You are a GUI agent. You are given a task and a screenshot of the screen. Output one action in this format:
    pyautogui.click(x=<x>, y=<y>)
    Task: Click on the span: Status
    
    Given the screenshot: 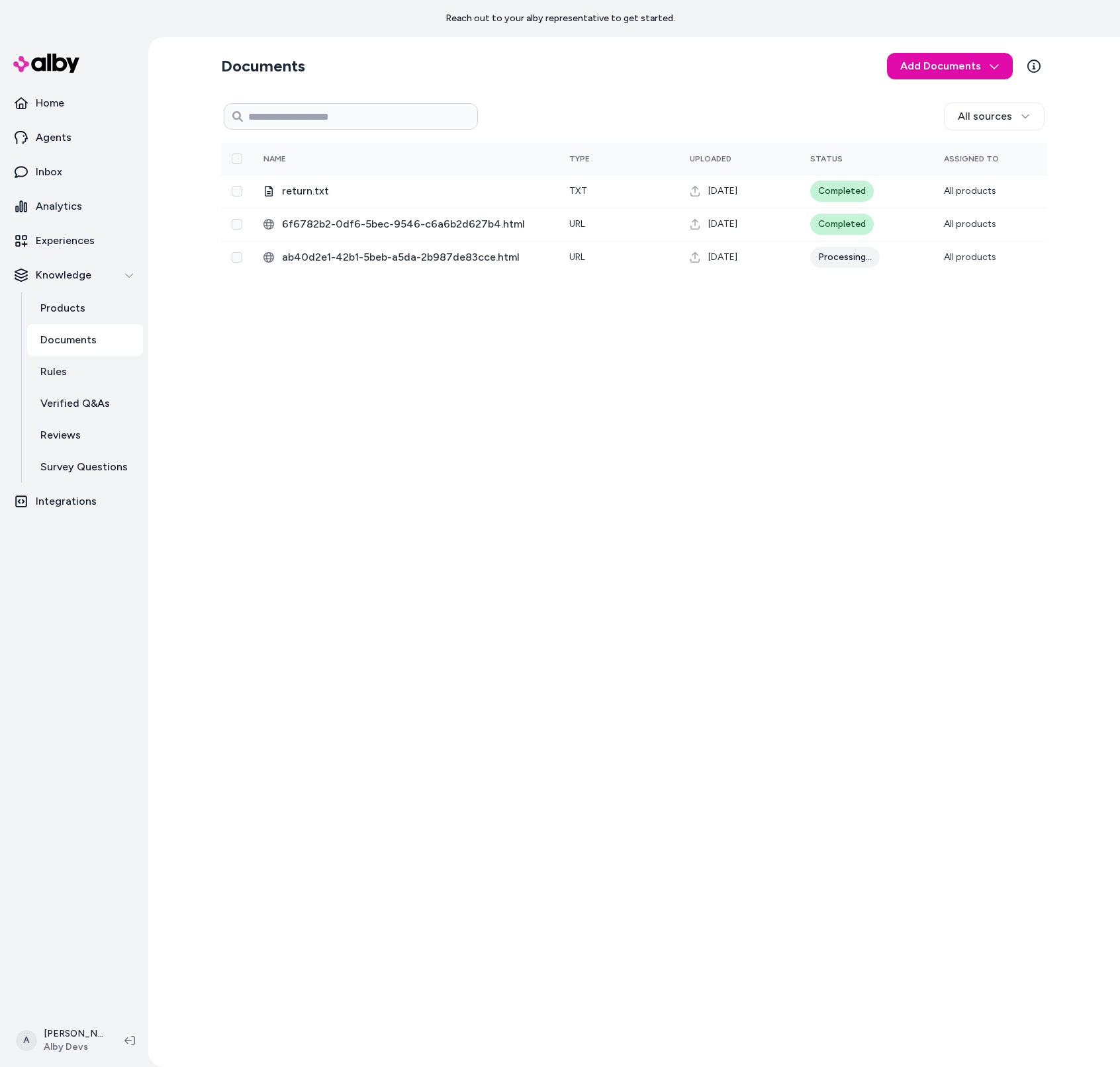 What is the action you would take?
    pyautogui.click(x=826, y=159)
    